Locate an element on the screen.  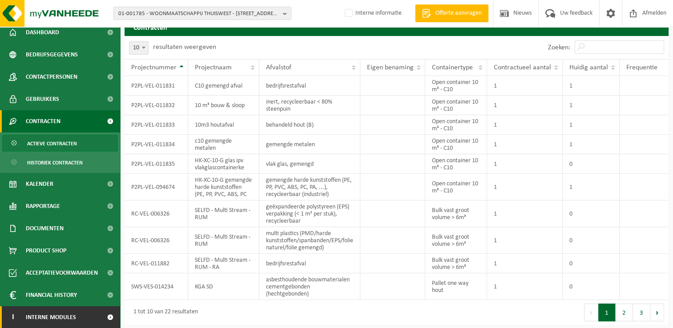
div: 1 tot 10 van 22 resultaten is located at coordinates (163, 313).